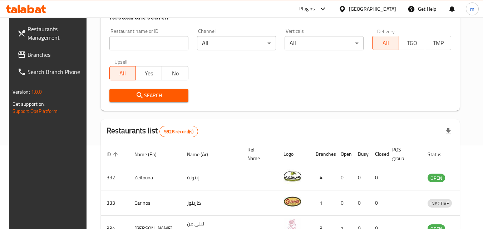  What do you see at coordinates (344, 154) in the screenshot?
I see `th: Open` at bounding box center [344, 154].